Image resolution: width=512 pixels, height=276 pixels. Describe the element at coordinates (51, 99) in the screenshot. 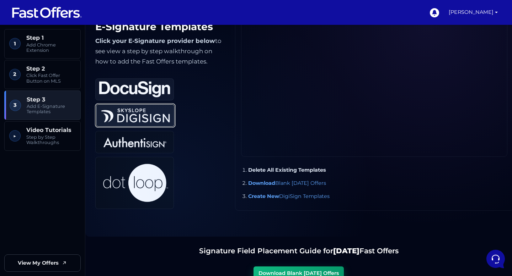

I see `span: Step 3` at that location.